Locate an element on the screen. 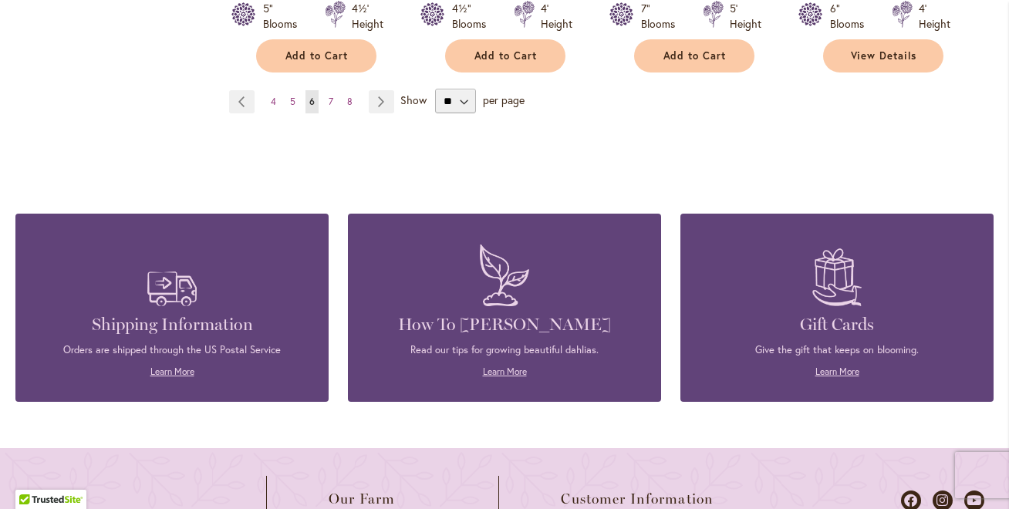  h4: Gift Cards is located at coordinates (837, 325).